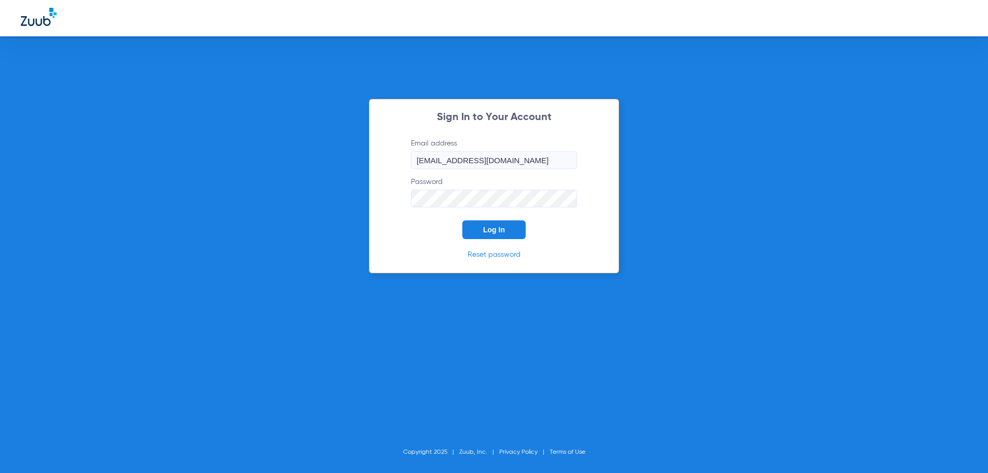  Describe the element at coordinates (494, 153) in the screenshot. I see `label: Email address` at that location.